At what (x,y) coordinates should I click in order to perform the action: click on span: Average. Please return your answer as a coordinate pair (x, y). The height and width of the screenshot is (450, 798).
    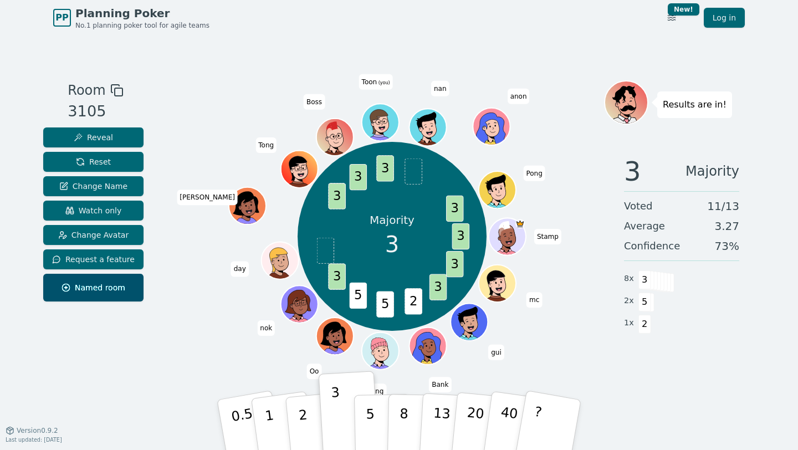
    Looking at the image, I should click on (644, 226).